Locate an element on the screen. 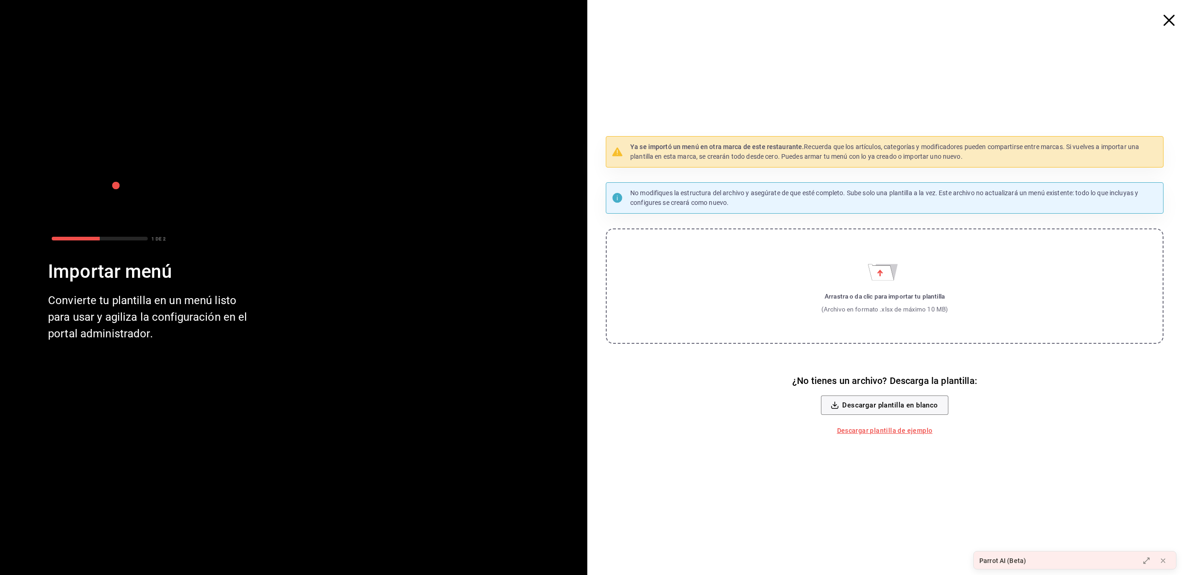 Image resolution: width=1182 pixels, height=575 pixels. p: No modifiques la estructura del archivo y asegúrate de que esté completo. Sube solo una plantilla... is located at coordinates (894, 198).